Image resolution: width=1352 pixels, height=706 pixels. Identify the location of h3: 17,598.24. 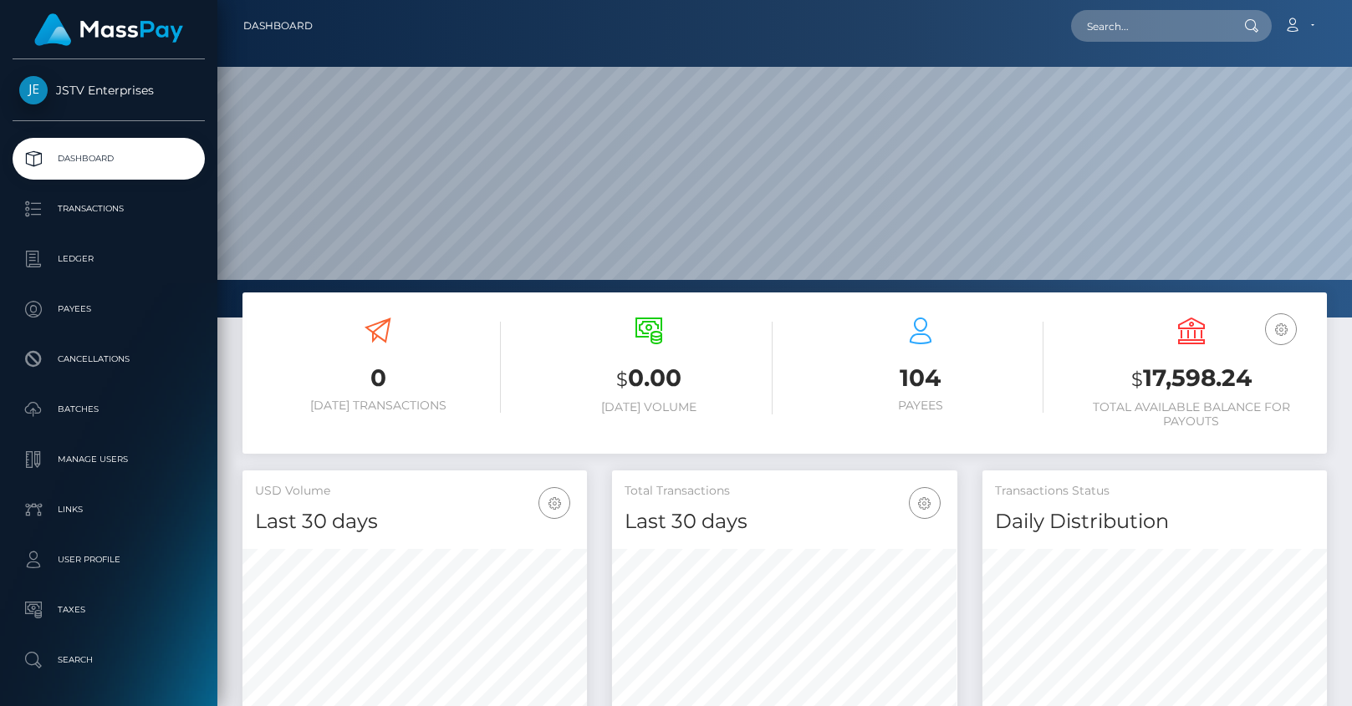
(1191, 379).